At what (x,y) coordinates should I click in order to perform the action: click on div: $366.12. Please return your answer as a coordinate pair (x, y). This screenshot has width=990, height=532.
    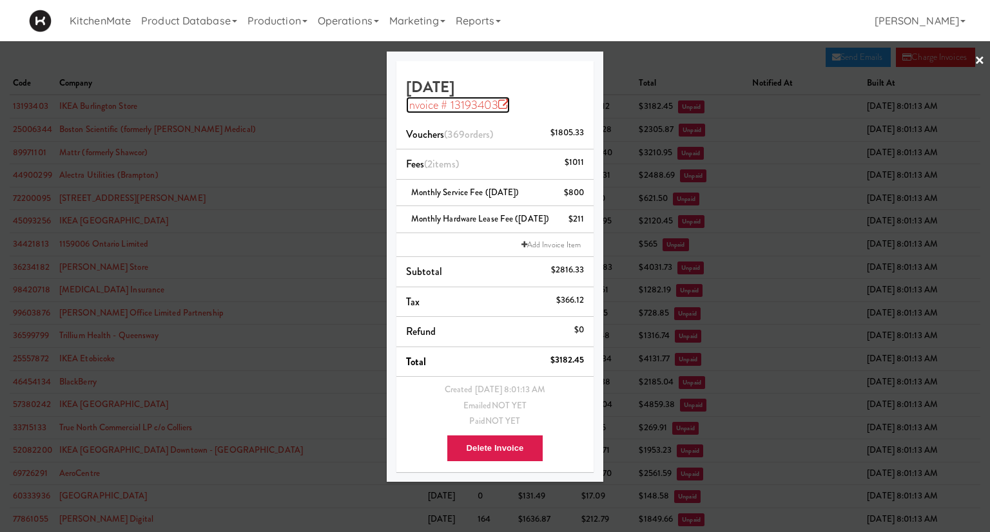
    Looking at the image, I should click on (571, 300).